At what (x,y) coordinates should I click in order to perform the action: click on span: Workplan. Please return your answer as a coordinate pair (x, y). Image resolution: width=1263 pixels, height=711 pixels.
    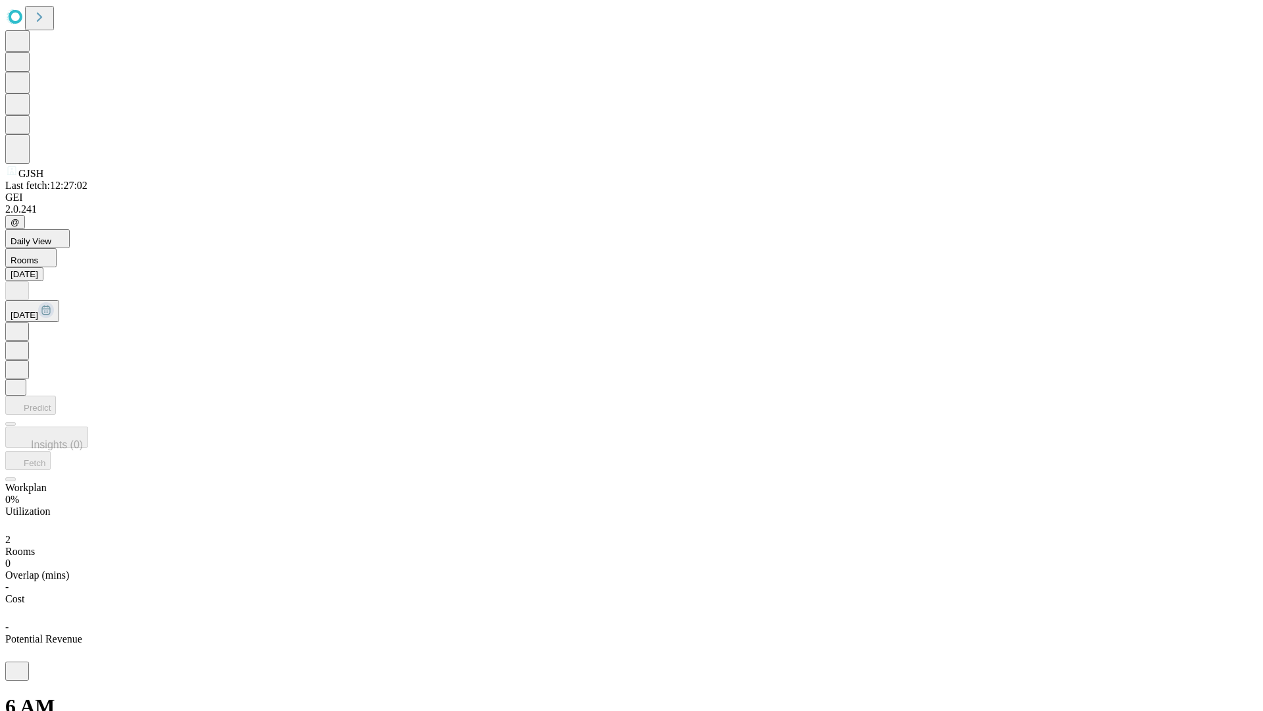
    Looking at the image, I should click on (26, 487).